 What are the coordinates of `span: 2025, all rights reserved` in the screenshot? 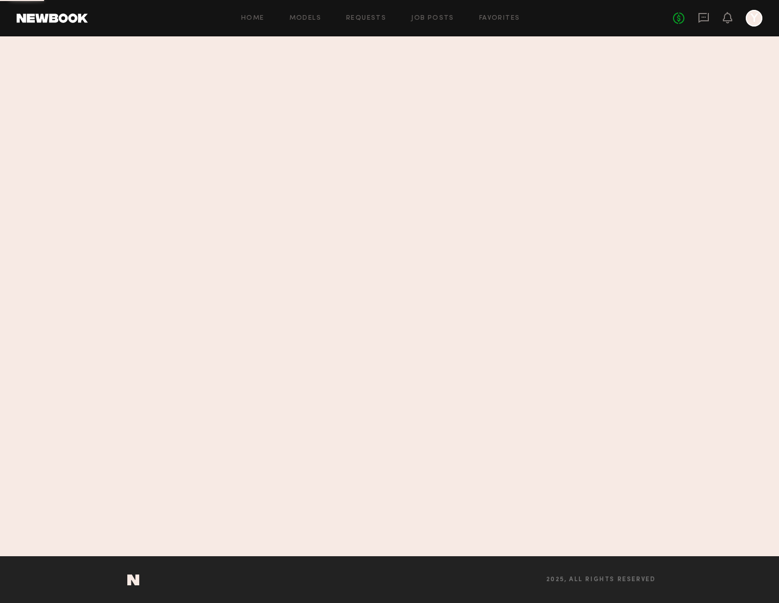 It's located at (601, 579).